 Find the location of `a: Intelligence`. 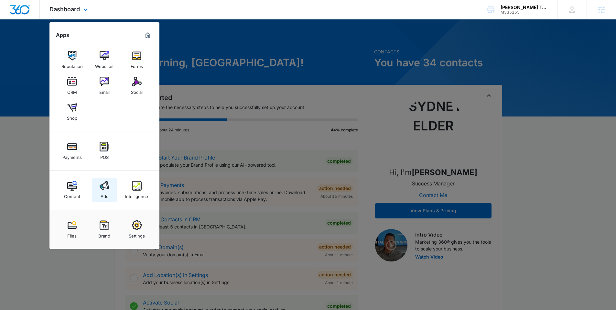

a: Intelligence is located at coordinates (137, 190).